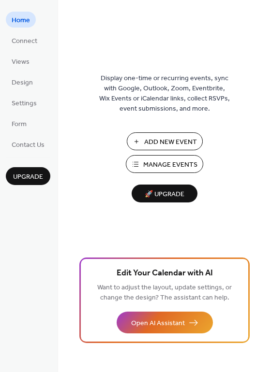 The height and width of the screenshot is (372, 271). I want to click on span: Form, so click(19, 124).